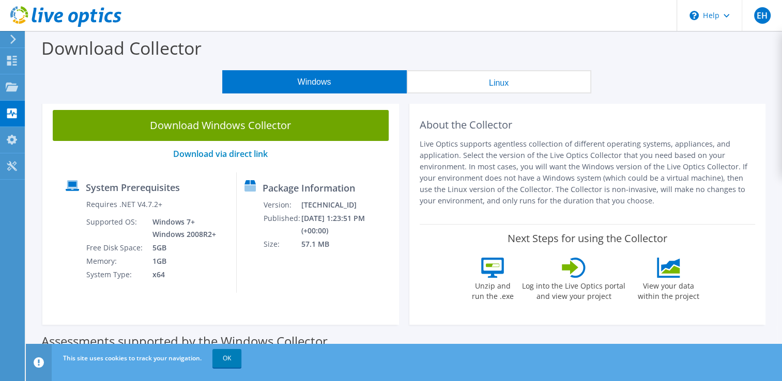  Describe the element at coordinates (282, 244) in the screenshot. I see `td: Size:` at that location.